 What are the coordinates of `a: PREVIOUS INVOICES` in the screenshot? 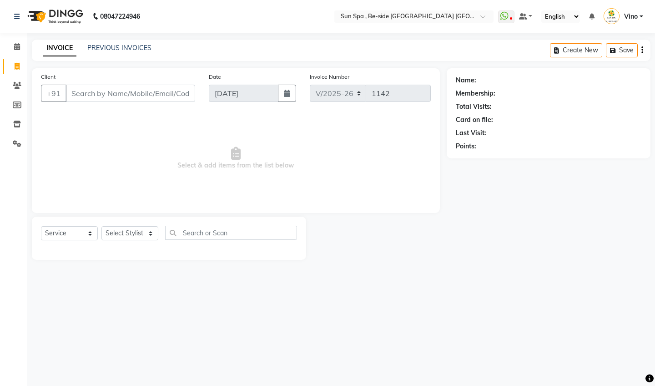 It's located at (119, 48).